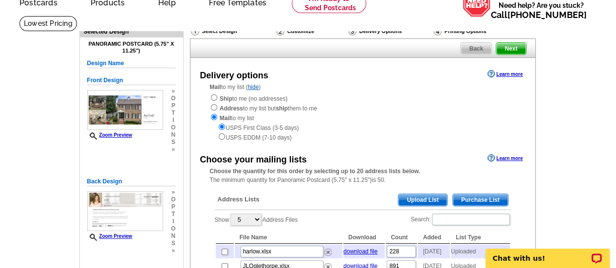  I want to click on th: Download, so click(364, 238).